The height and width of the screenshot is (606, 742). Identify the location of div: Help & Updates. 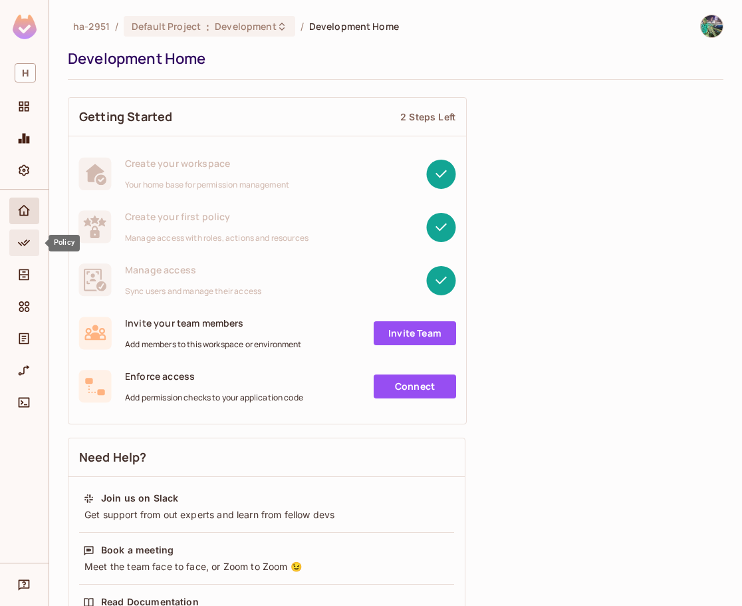
(24, 585).